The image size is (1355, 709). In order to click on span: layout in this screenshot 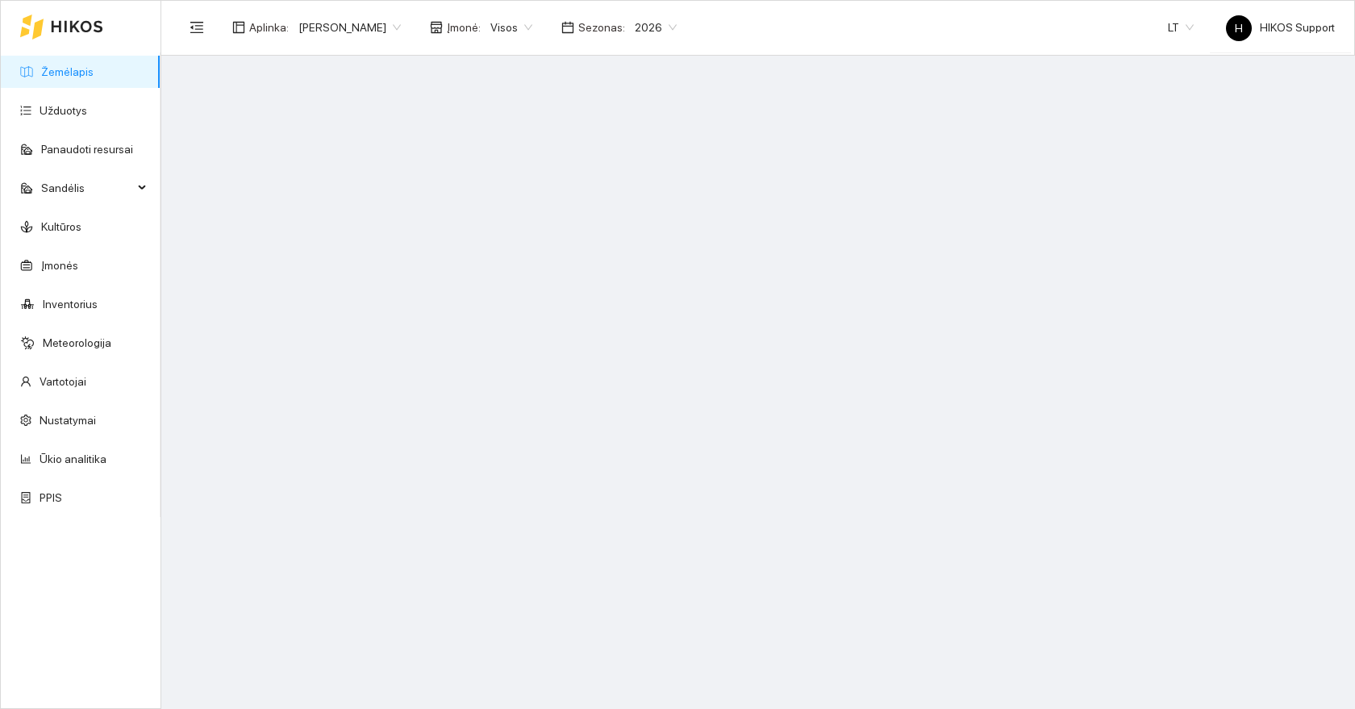, I will do `click(239, 27)`.